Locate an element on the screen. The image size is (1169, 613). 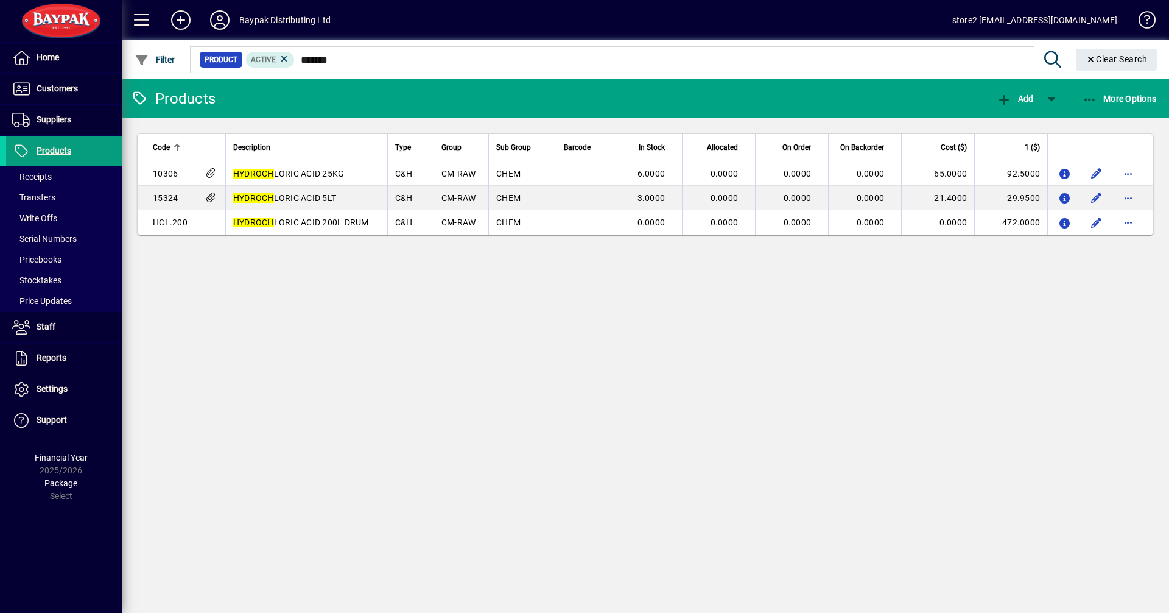
button: Add is located at coordinates (1015, 99).